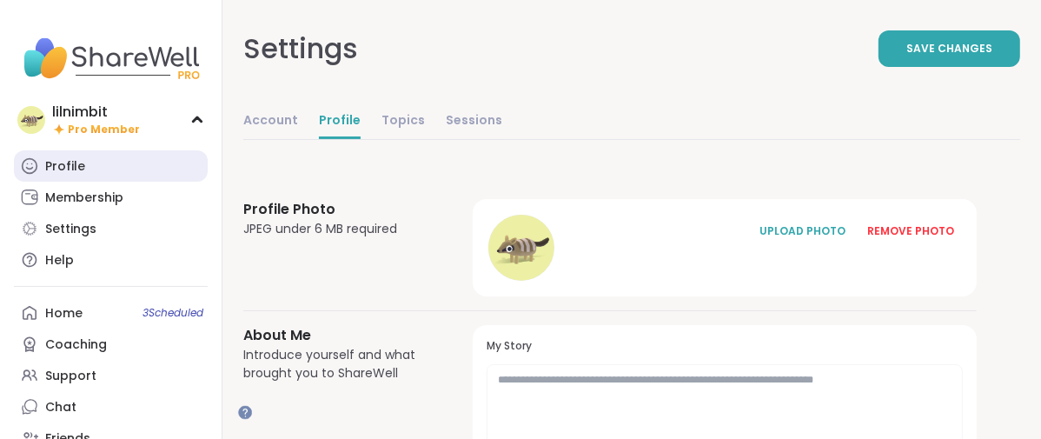 The width and height of the screenshot is (1041, 439). I want to click on span: Pro Member, so click(103, 129).